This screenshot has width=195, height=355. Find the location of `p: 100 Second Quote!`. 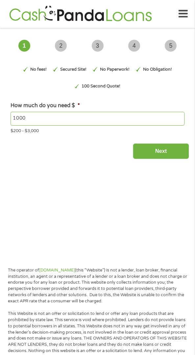

p: 100 Second Quote! is located at coordinates (101, 86).